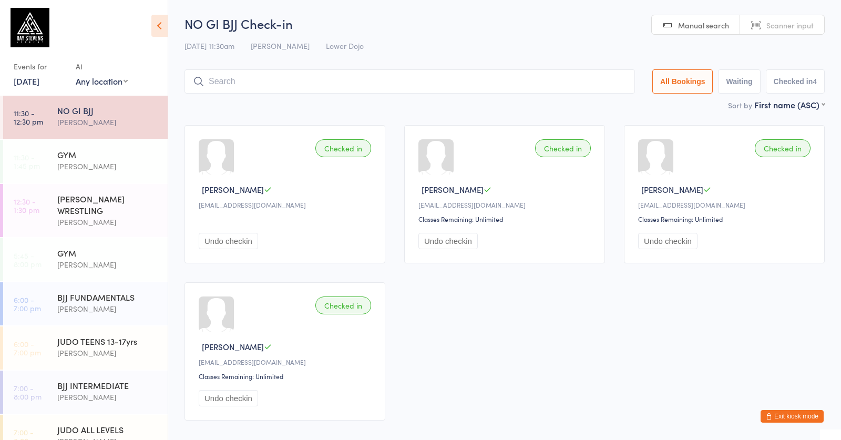  What do you see at coordinates (740, 105) in the screenshot?
I see `label: Sort by` at bounding box center [740, 105].